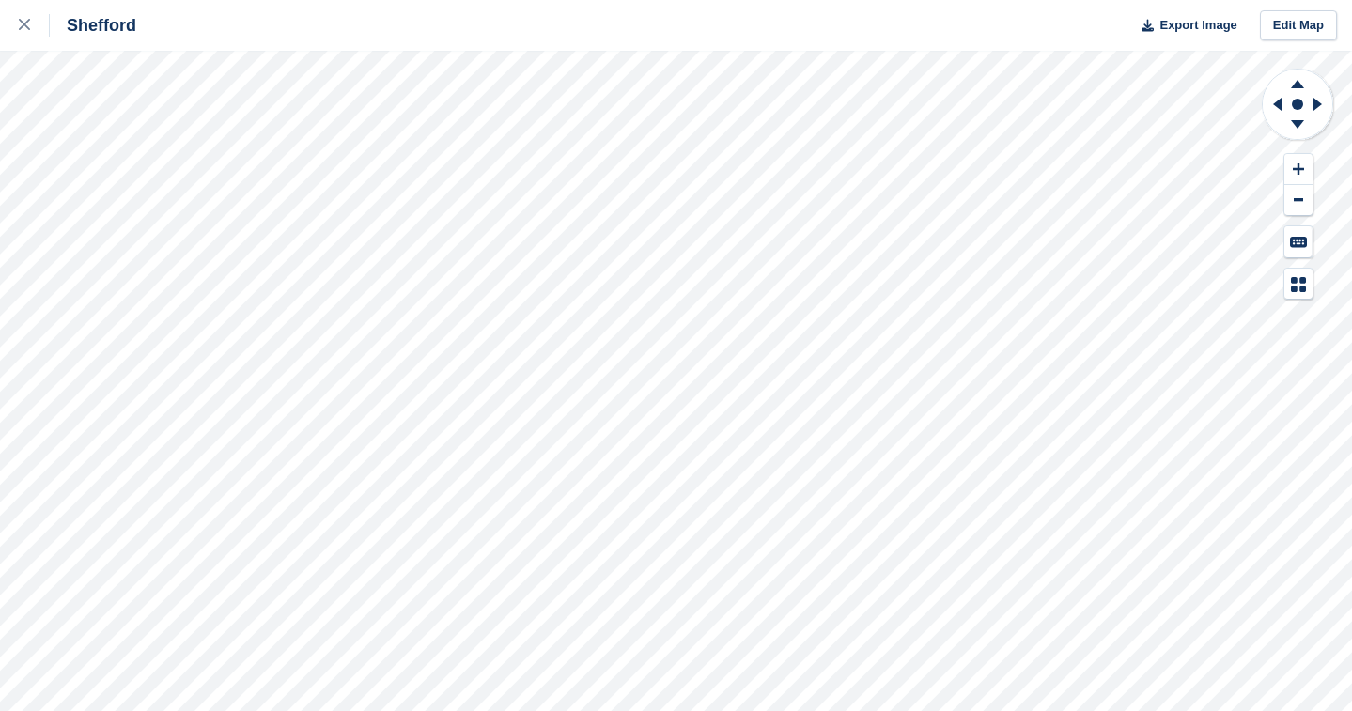 This screenshot has height=711, width=1352. What do you see at coordinates (1183, 25) in the screenshot?
I see `button: Export Image` at bounding box center [1183, 25].